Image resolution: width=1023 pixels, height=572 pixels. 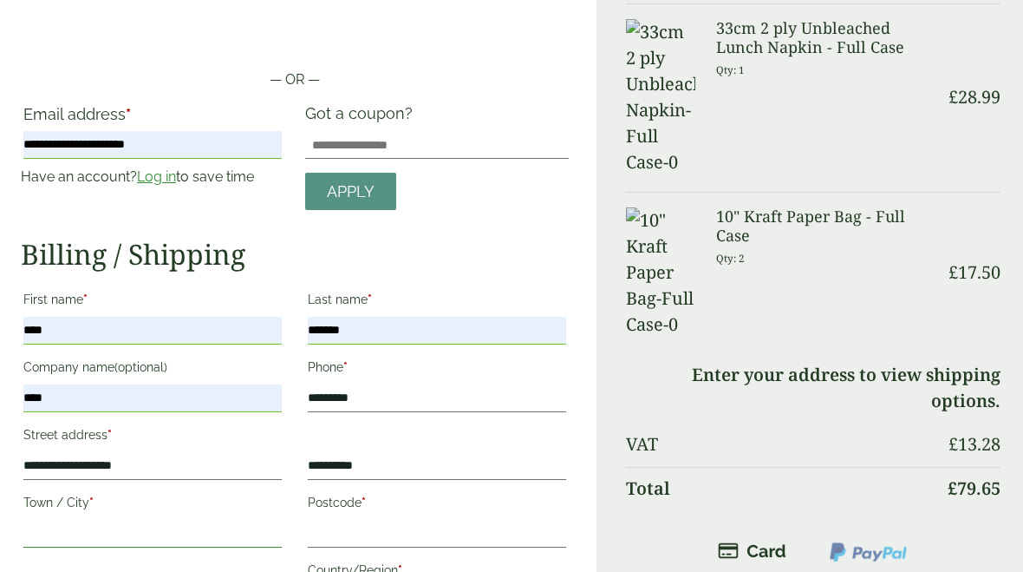 I want to click on span: Apply, so click(x=350, y=192).